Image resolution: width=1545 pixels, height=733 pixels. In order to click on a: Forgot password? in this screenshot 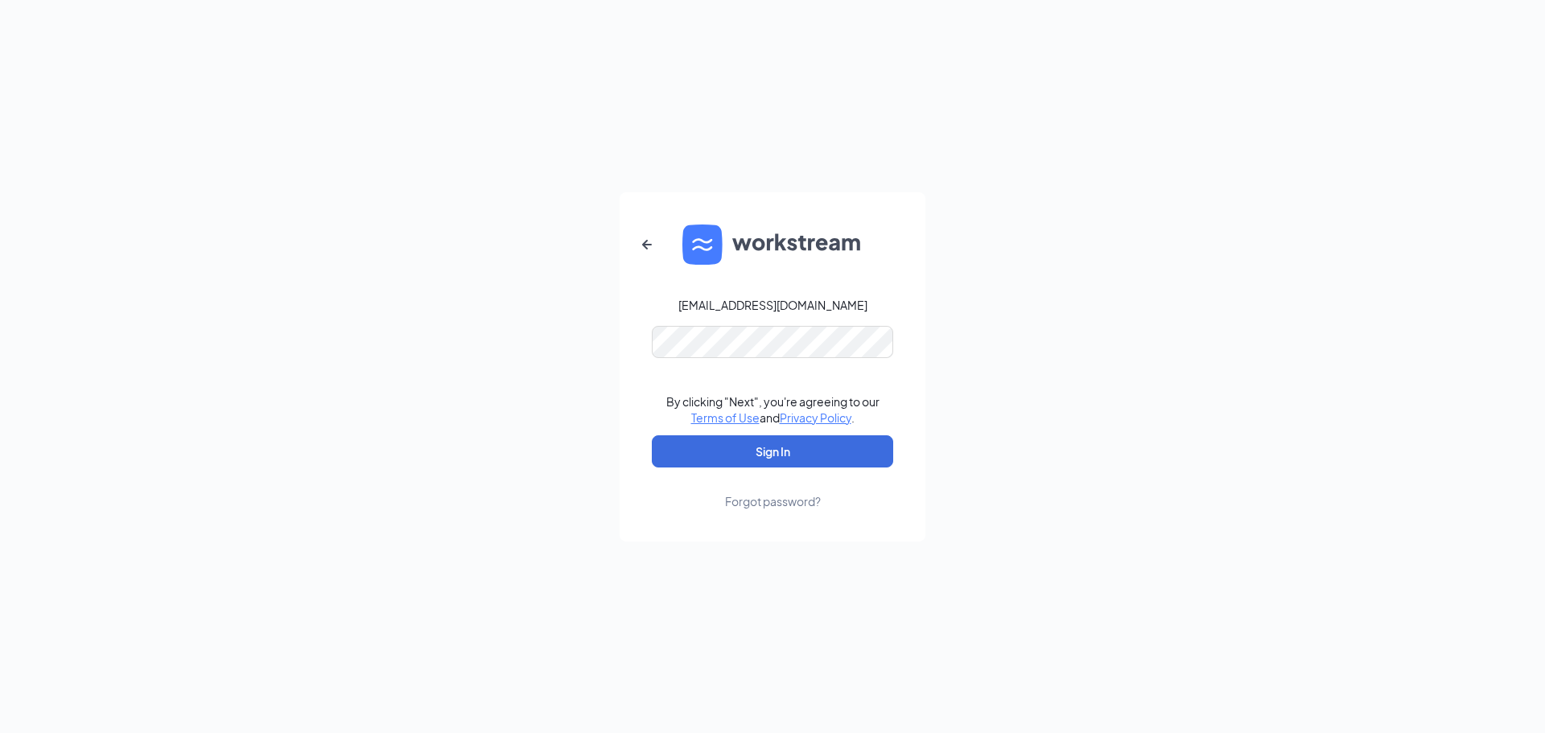, I will do `click(773, 489)`.